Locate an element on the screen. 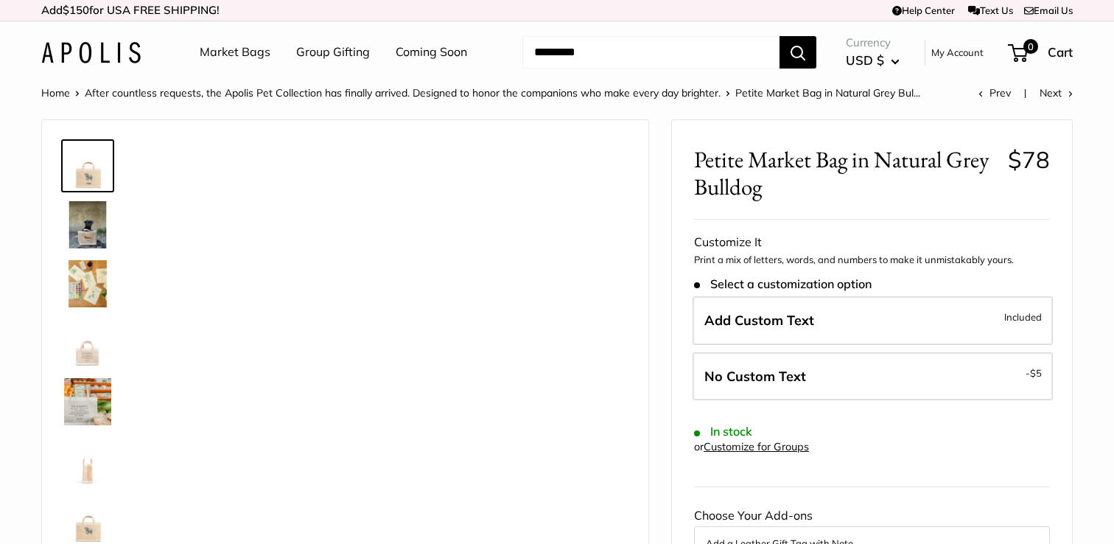 This screenshot has height=544, width=1114. span: $150 is located at coordinates (76, 10).